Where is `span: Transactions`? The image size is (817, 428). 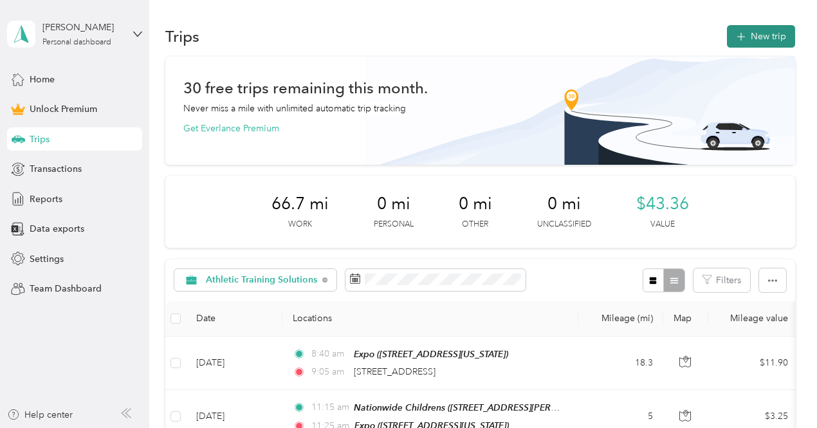
span: Transactions is located at coordinates (55, 169).